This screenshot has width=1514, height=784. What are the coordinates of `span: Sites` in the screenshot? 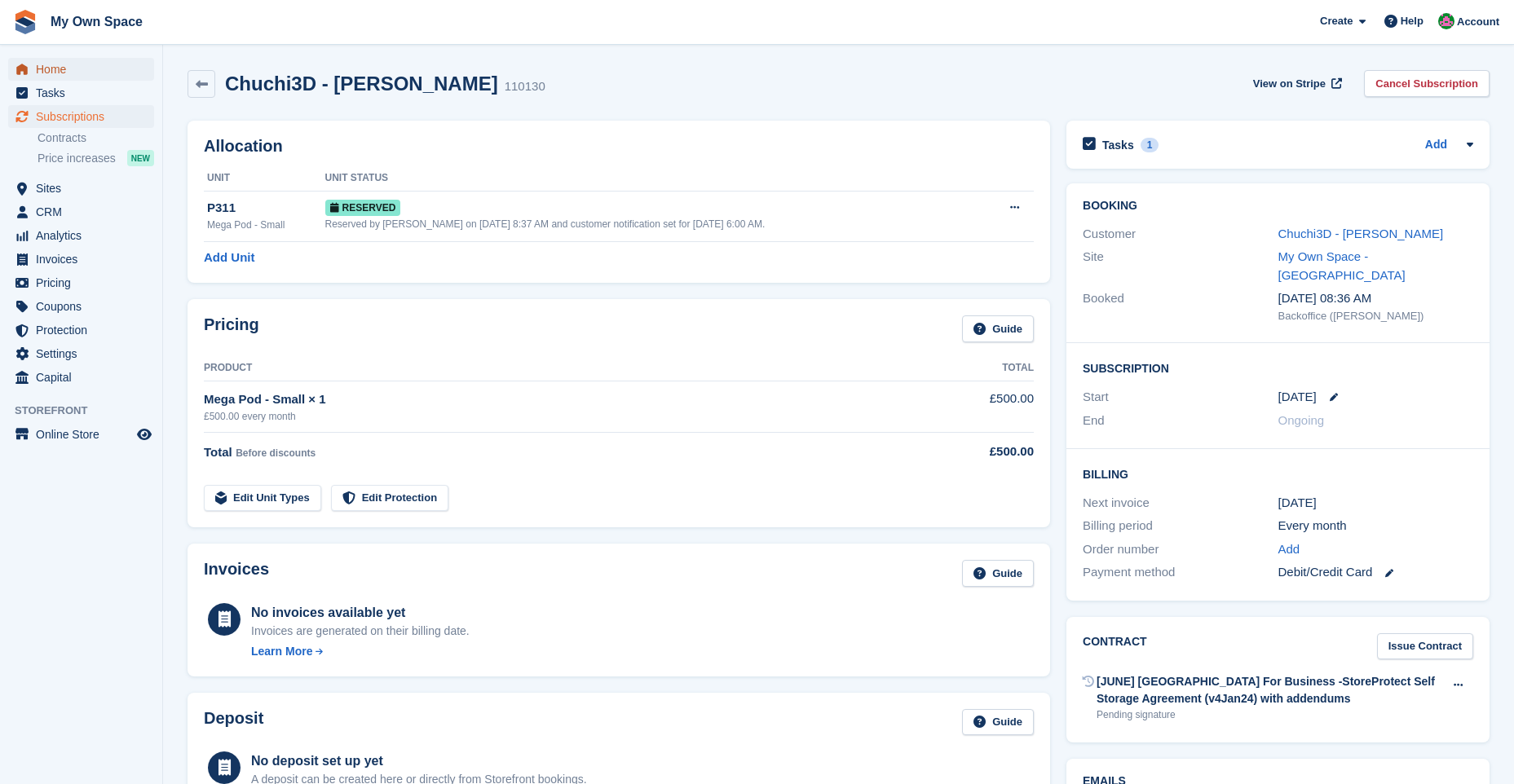 It's located at (85, 188).